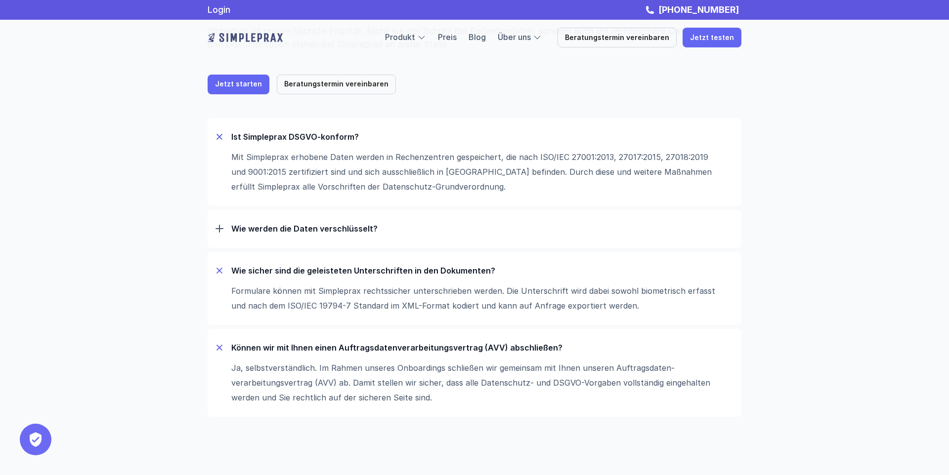 This screenshot has width=949, height=475. What do you see at coordinates (482, 137) in the screenshot?
I see `p: Ist Simpleprax DSGVO-konform?` at bounding box center [482, 137].